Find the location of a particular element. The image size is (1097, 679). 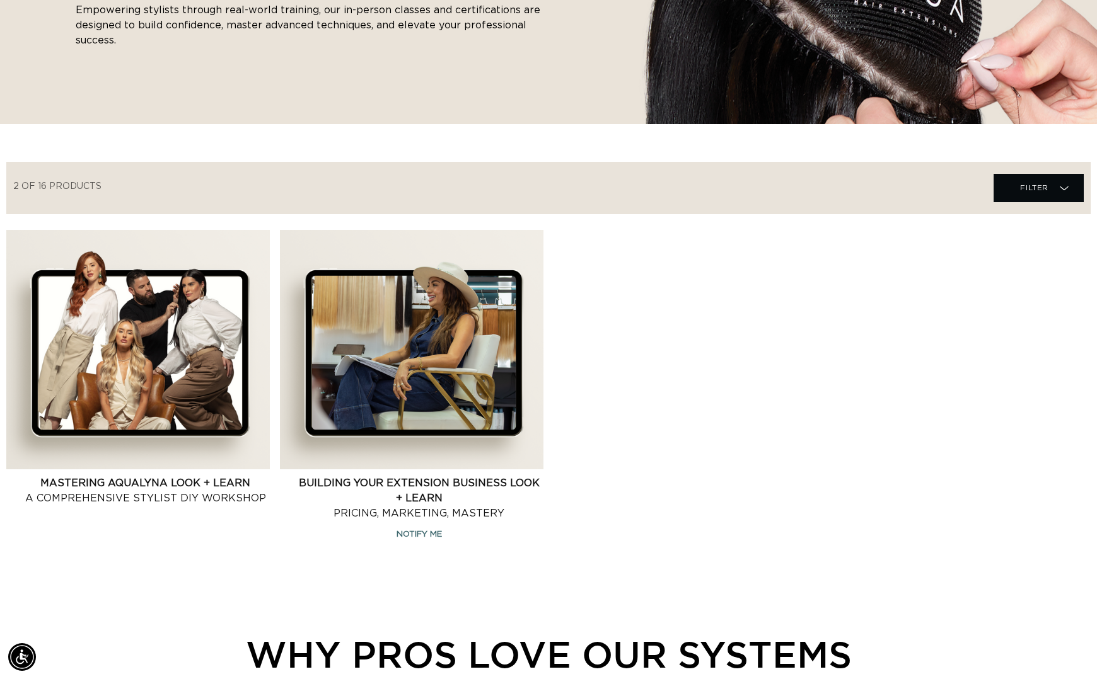

span: 2 of 16 products is located at coordinates (57, 187).